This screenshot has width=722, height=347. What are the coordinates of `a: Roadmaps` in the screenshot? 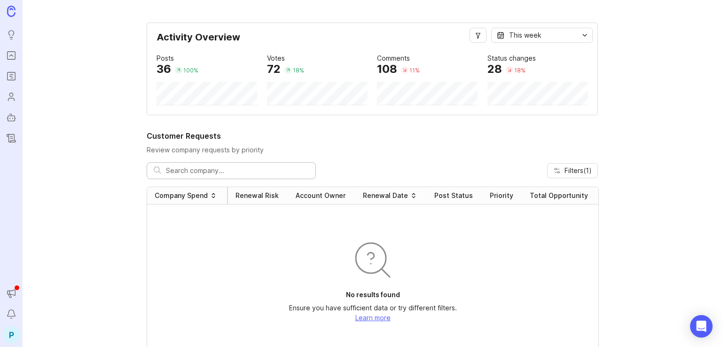 It's located at (11, 76).